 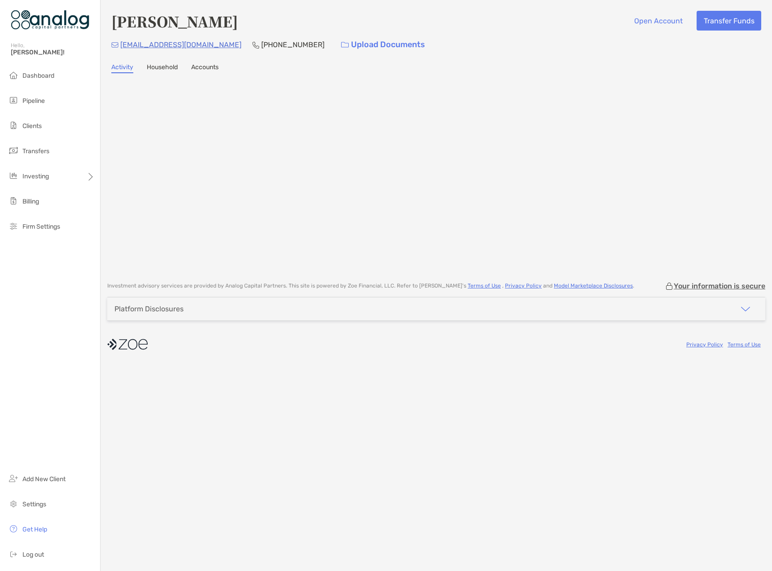 I want to click on span: Clients, so click(x=32, y=126).